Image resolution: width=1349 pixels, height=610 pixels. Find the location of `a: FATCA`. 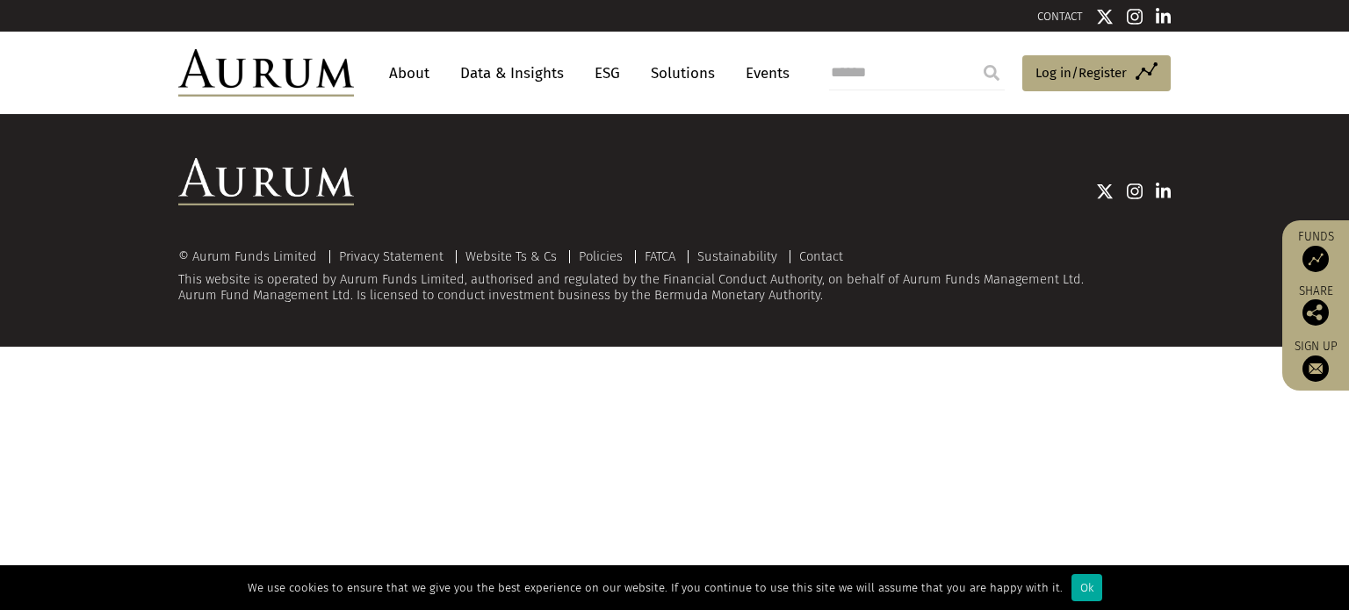

a: FATCA is located at coordinates (659, 256).